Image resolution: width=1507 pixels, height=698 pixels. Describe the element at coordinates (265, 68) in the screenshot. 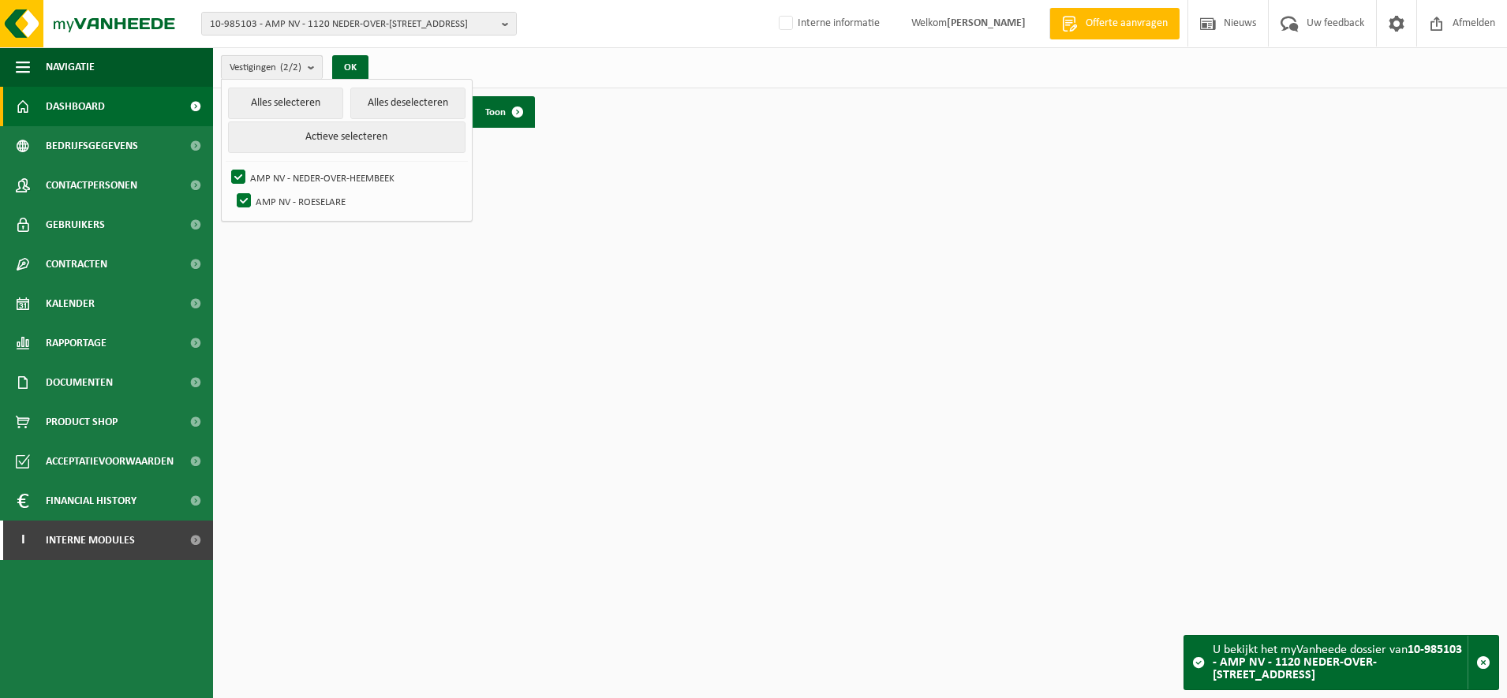

I see `span: Vestigingen` at that location.